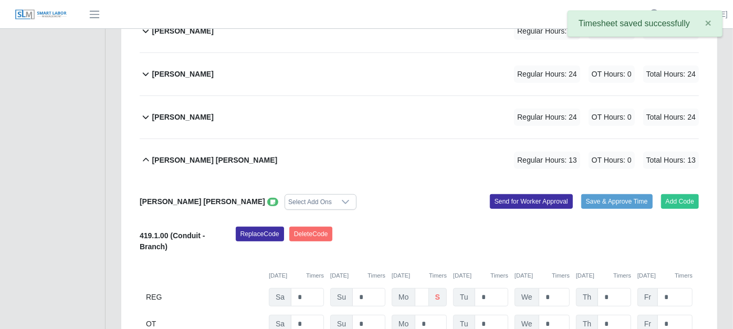 This screenshot has height=329, width=733. What do you see at coordinates (280, 297) in the screenshot?
I see `span: Sa` at bounding box center [280, 297].